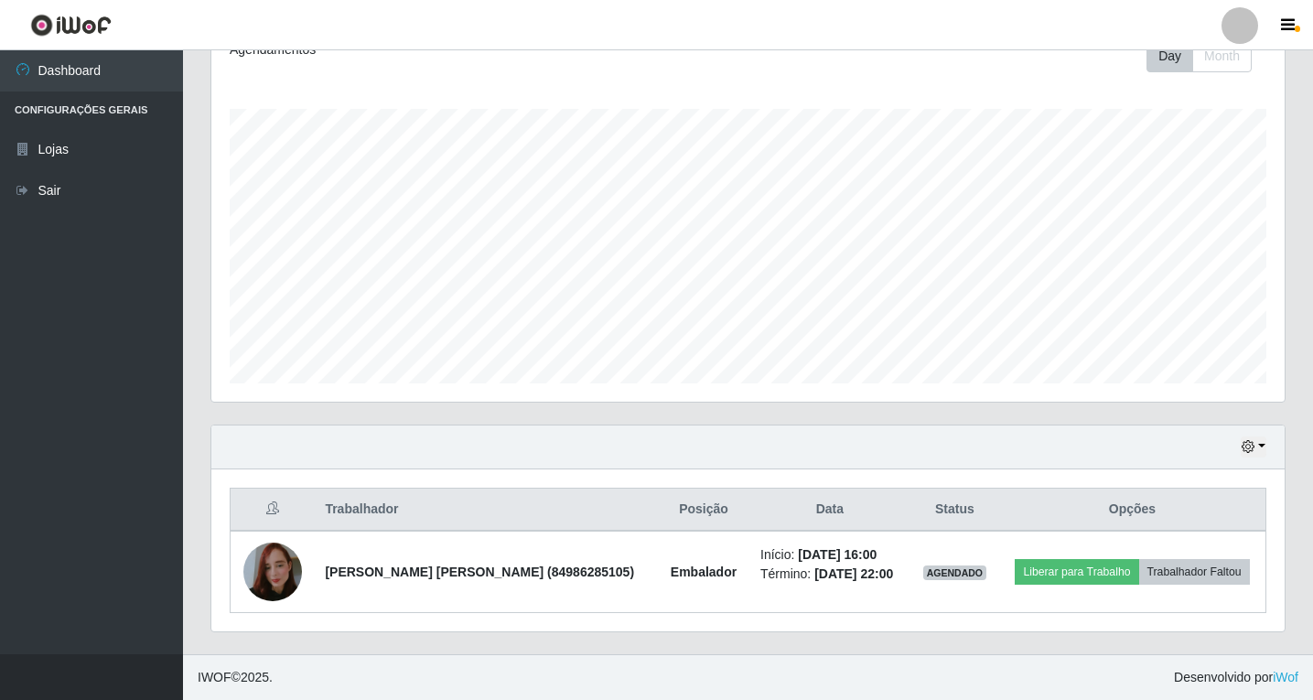 This screenshot has width=1313, height=700. What do you see at coordinates (214, 677) in the screenshot?
I see `span: IWOF` at bounding box center [214, 677].